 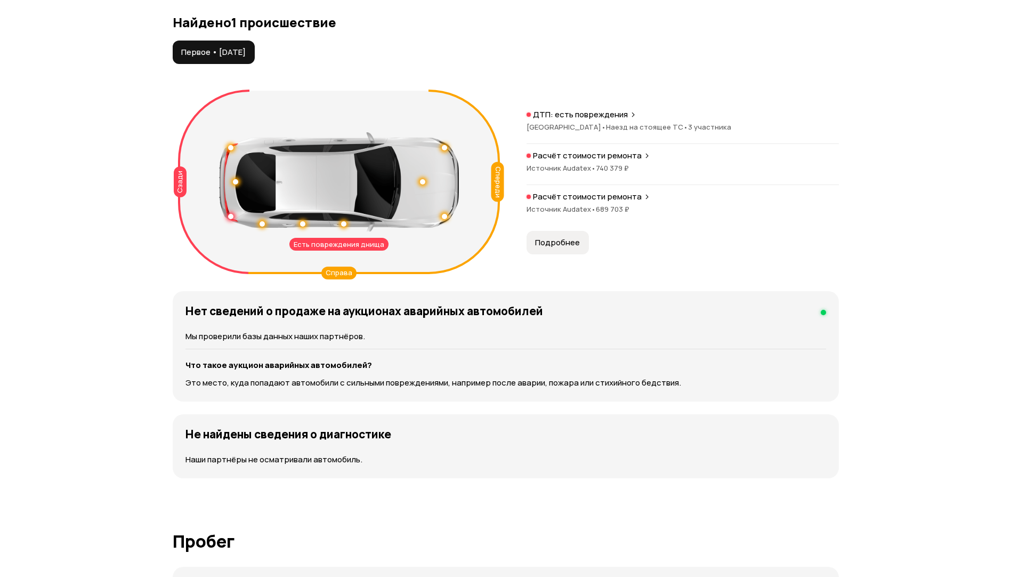 What do you see at coordinates (497, 181) in the screenshot?
I see `div: Спереди` at bounding box center [497, 181].